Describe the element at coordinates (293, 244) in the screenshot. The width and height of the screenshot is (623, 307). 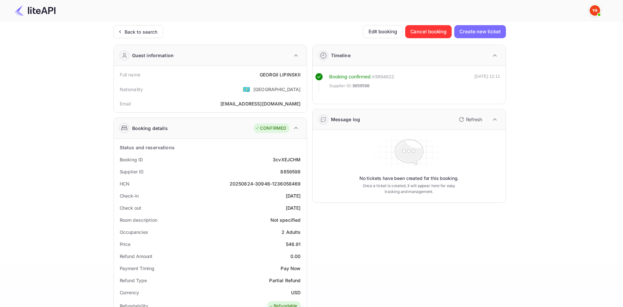
I see `div: 546.91` at that location.